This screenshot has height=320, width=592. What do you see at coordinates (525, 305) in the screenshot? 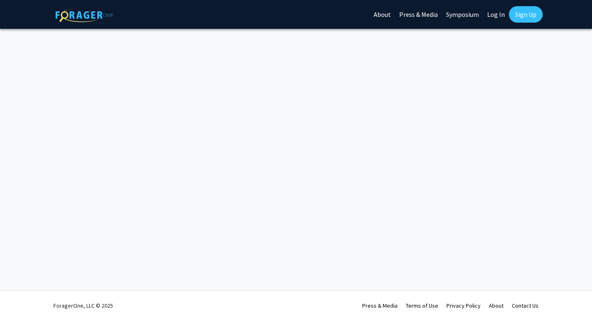
I see `a: Contact Us` at bounding box center [525, 305].